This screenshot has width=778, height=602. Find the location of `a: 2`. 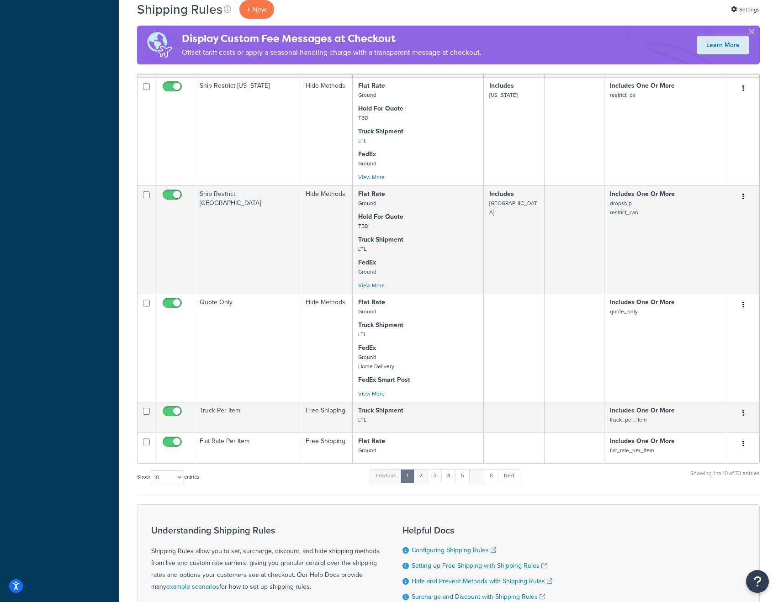

a: 2 is located at coordinates (420, 476).